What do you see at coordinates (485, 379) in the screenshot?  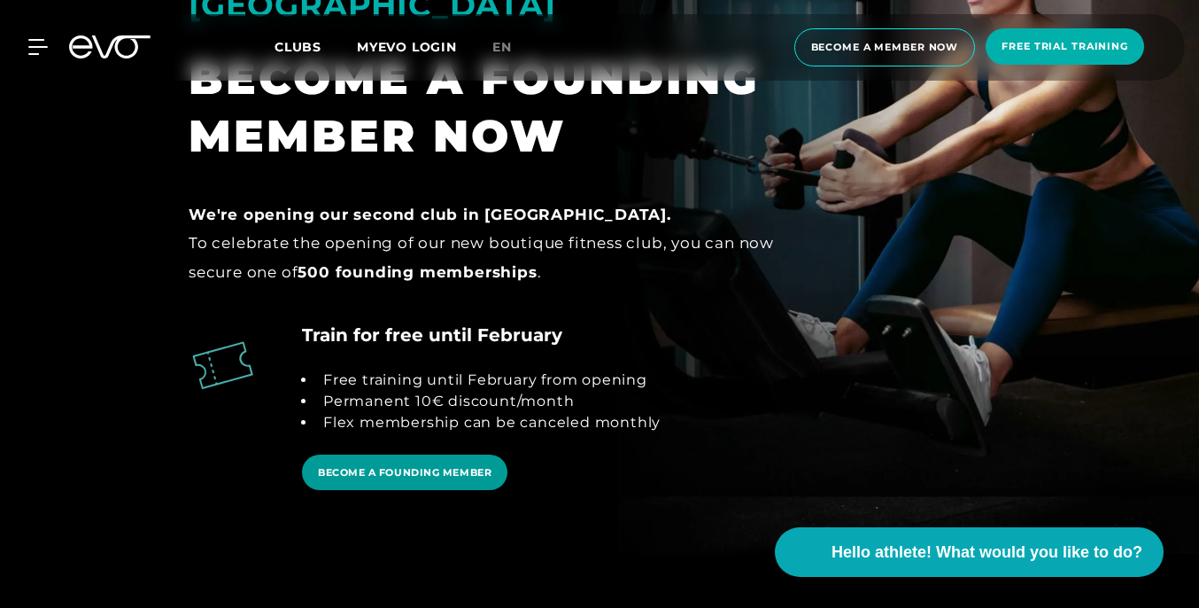 I see `font: Free training until February from opening` at bounding box center [485, 379].